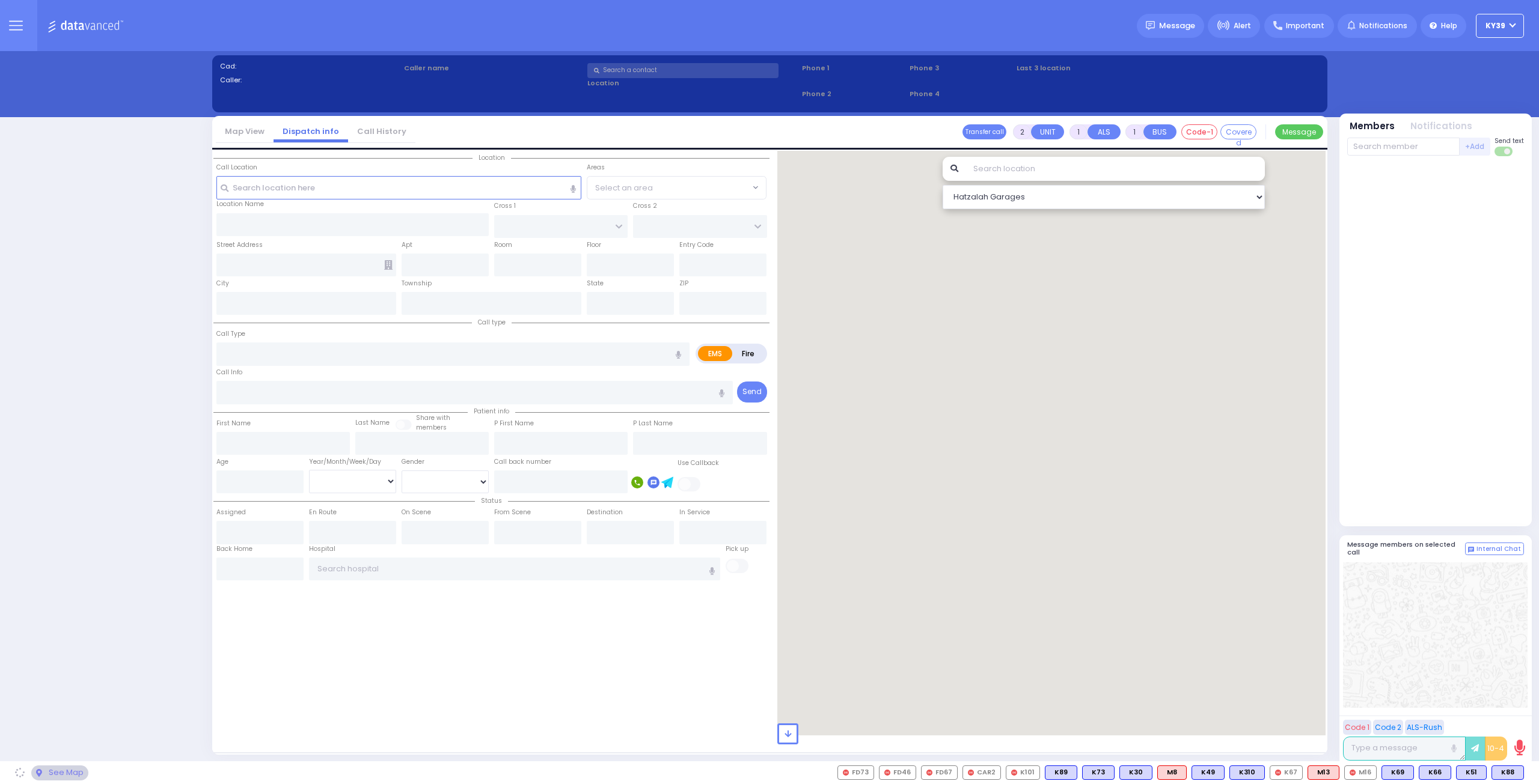  I want to click on div: M16, so click(1360, 772).